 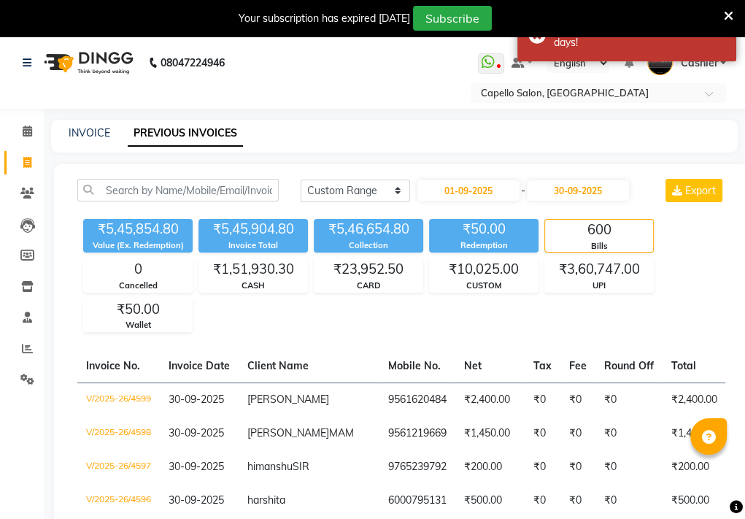 What do you see at coordinates (138, 229) in the screenshot?
I see `div: ₹5,45,854.80` at bounding box center [138, 229].